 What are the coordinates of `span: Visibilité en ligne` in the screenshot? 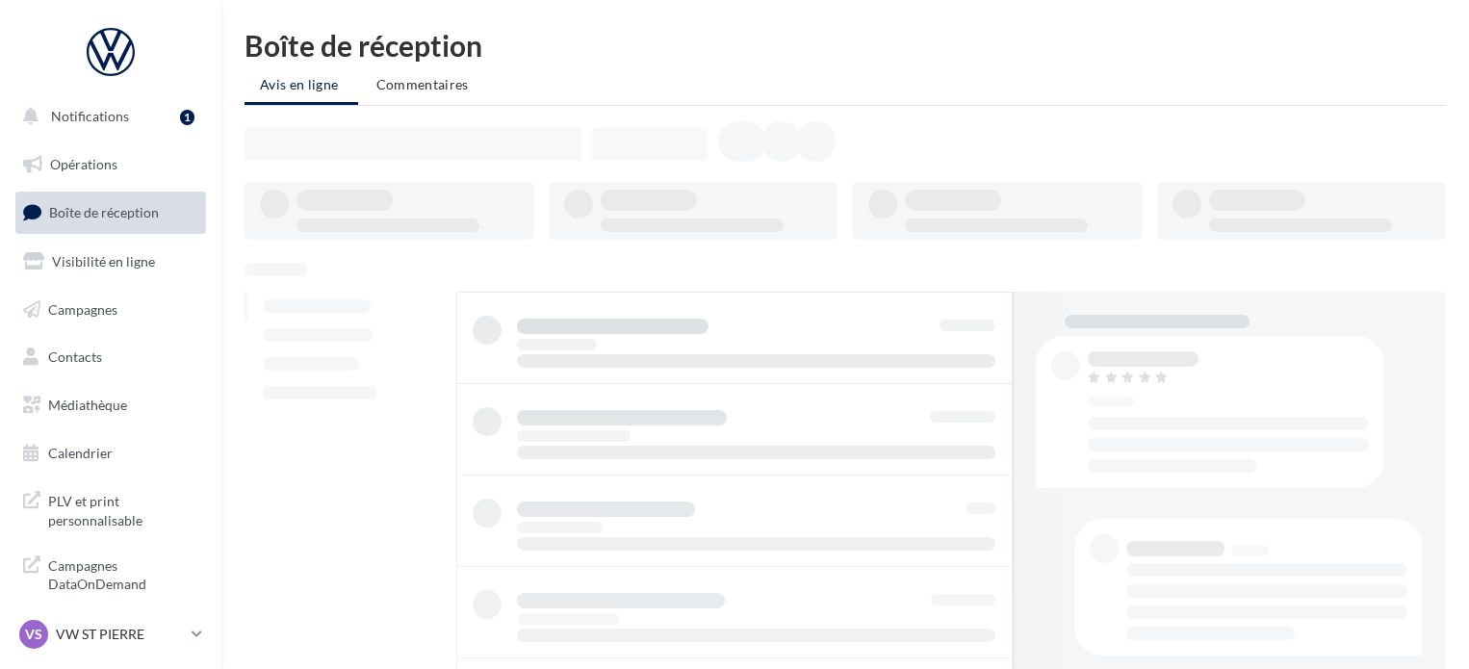 It's located at (103, 261).